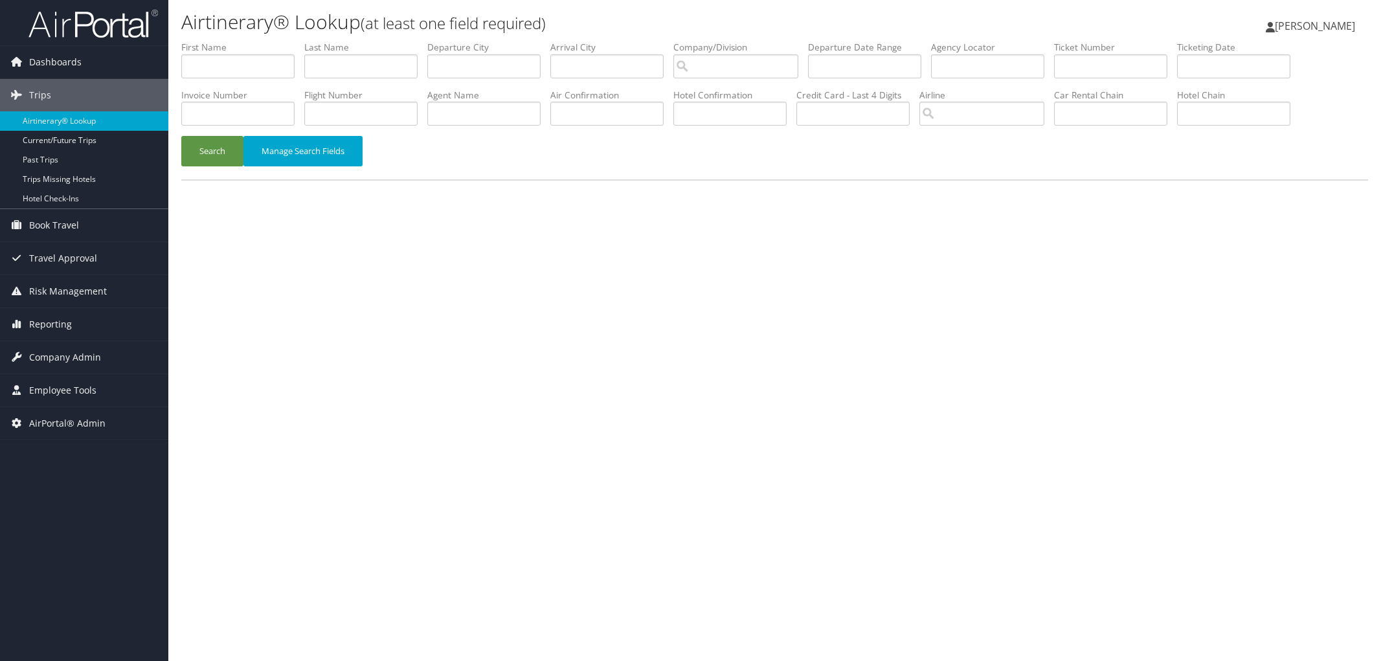 This screenshot has height=661, width=1381. I want to click on label: Air Confirmation, so click(612, 95).